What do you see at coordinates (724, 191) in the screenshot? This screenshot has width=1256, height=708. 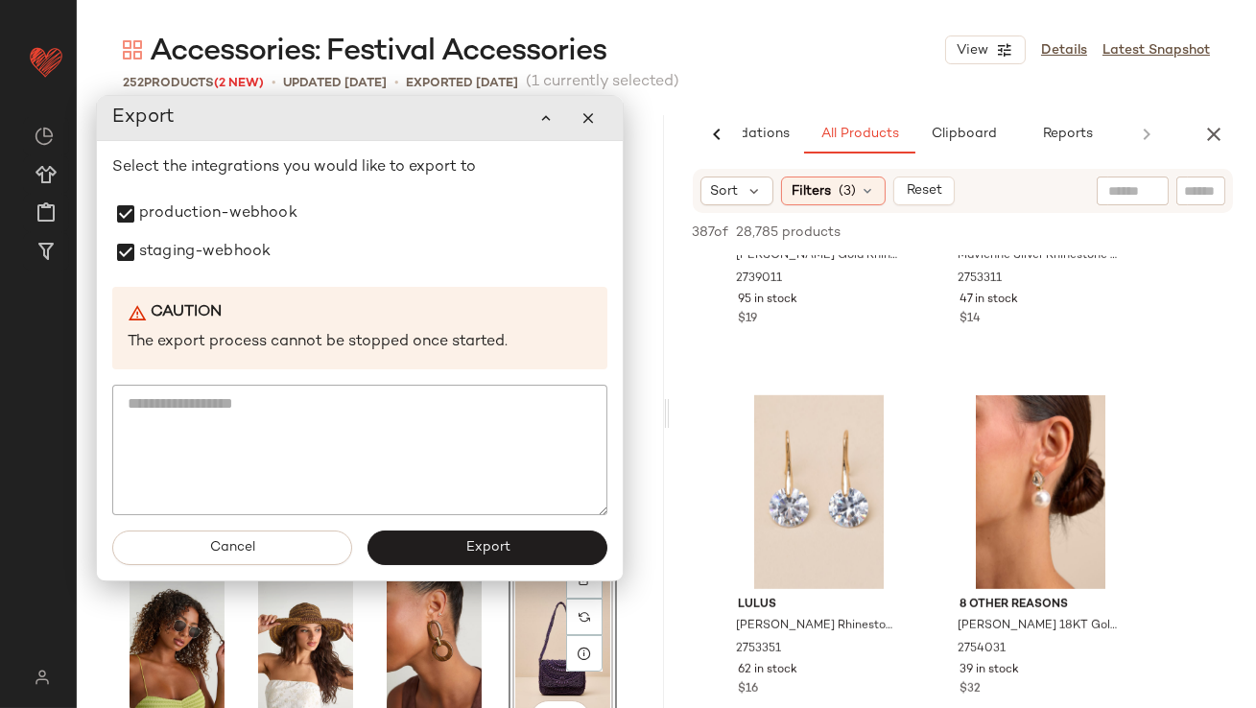 I see `span: Sort` at bounding box center [724, 191].